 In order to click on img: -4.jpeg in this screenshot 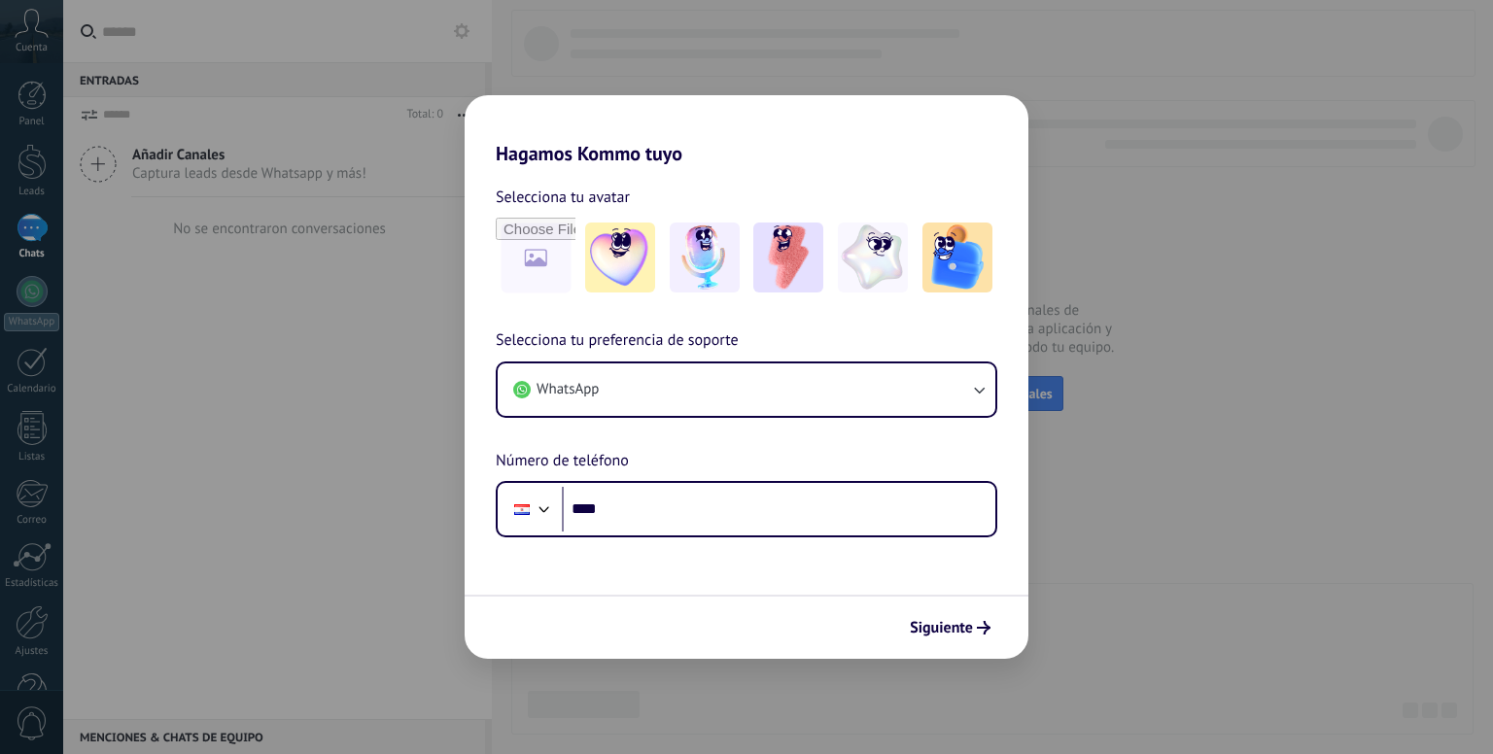, I will do `click(873, 258)`.